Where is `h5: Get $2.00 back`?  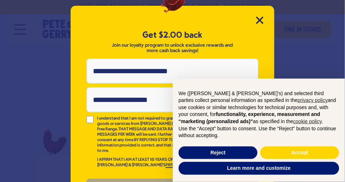 h5: Get $2.00 back is located at coordinates (172, 35).